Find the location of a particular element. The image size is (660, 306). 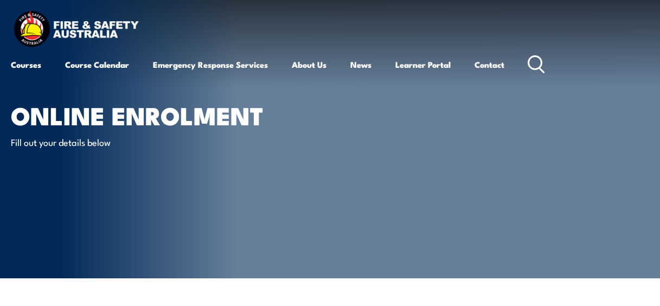

a: Contact is located at coordinates (489, 65).